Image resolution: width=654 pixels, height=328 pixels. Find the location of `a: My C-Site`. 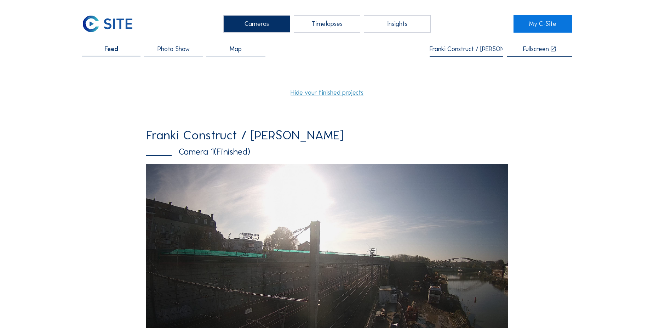

a: My C-Site is located at coordinates (543, 24).